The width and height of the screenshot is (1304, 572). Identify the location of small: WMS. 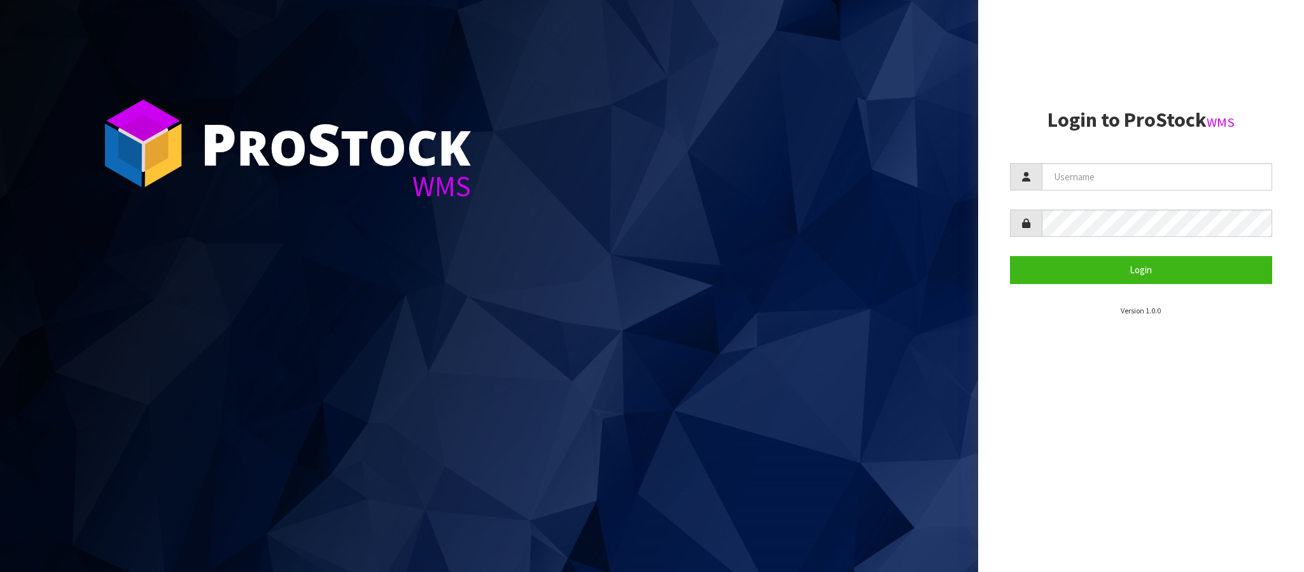
(1221, 122).